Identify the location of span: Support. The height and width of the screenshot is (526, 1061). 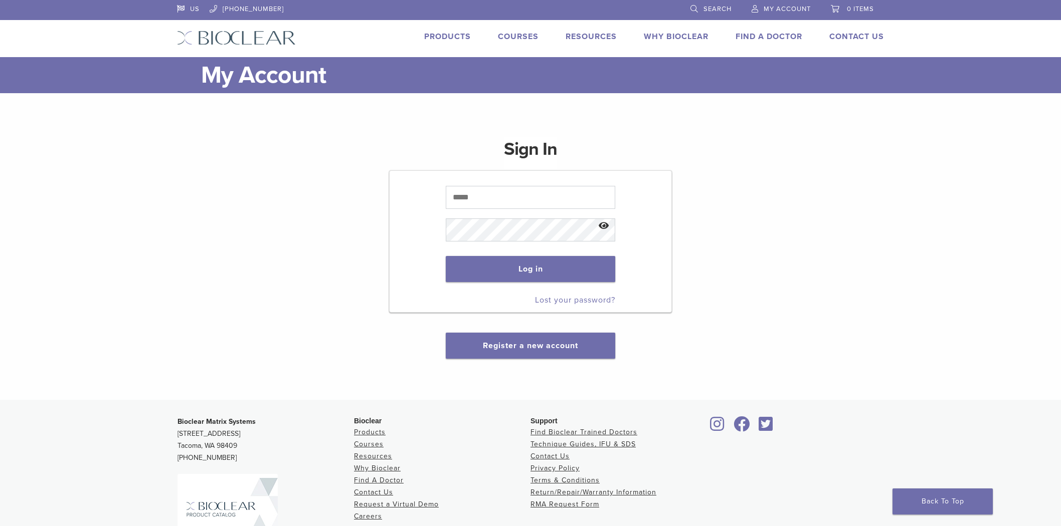
(544, 421).